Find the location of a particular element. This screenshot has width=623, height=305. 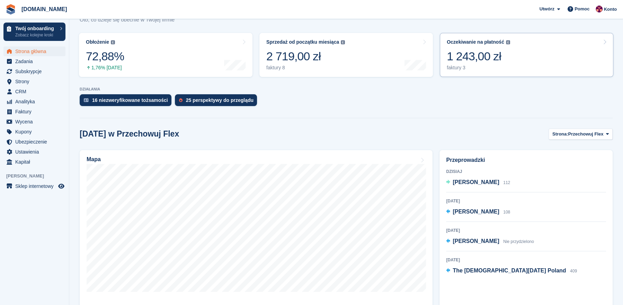

span: Kupony is located at coordinates (36, 132).